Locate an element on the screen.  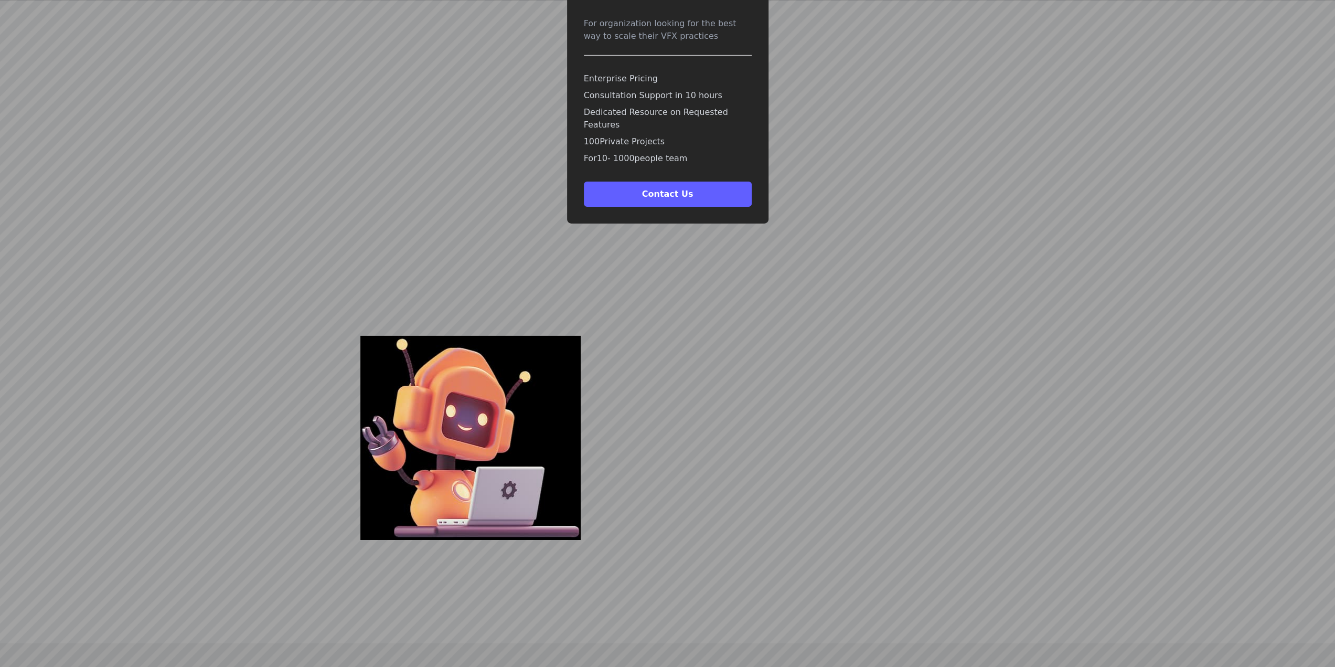
img: robot helper is located at coordinates (471, 437).